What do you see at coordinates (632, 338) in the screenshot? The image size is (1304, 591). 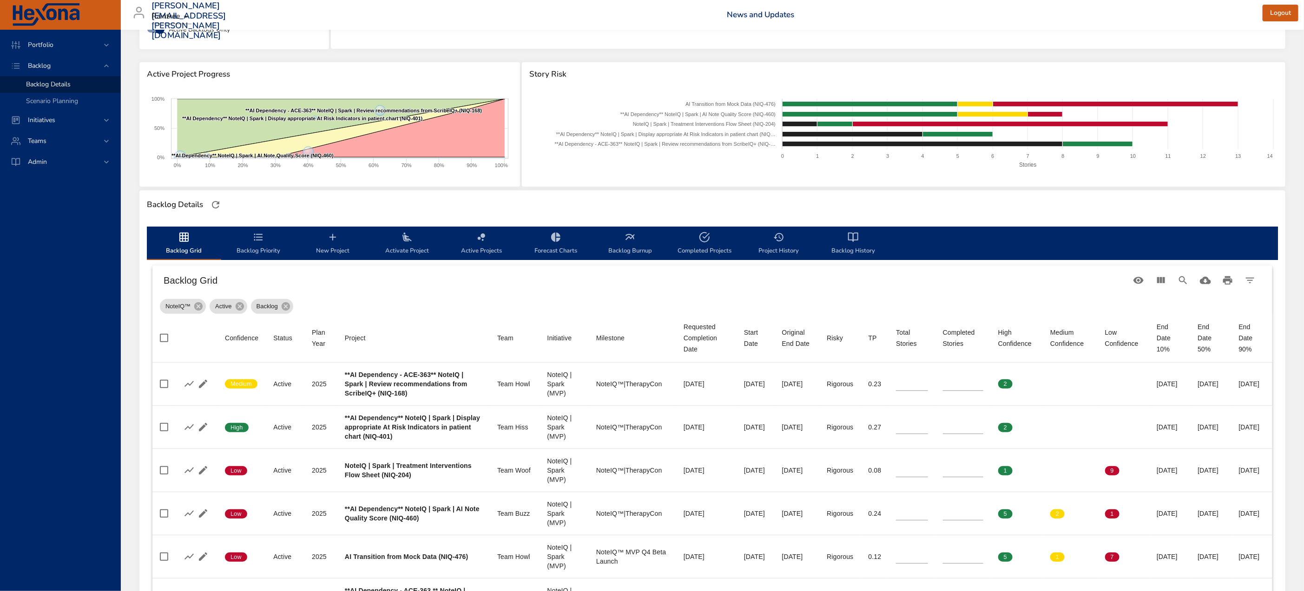 I see `span: Milestone` at bounding box center [632, 338].